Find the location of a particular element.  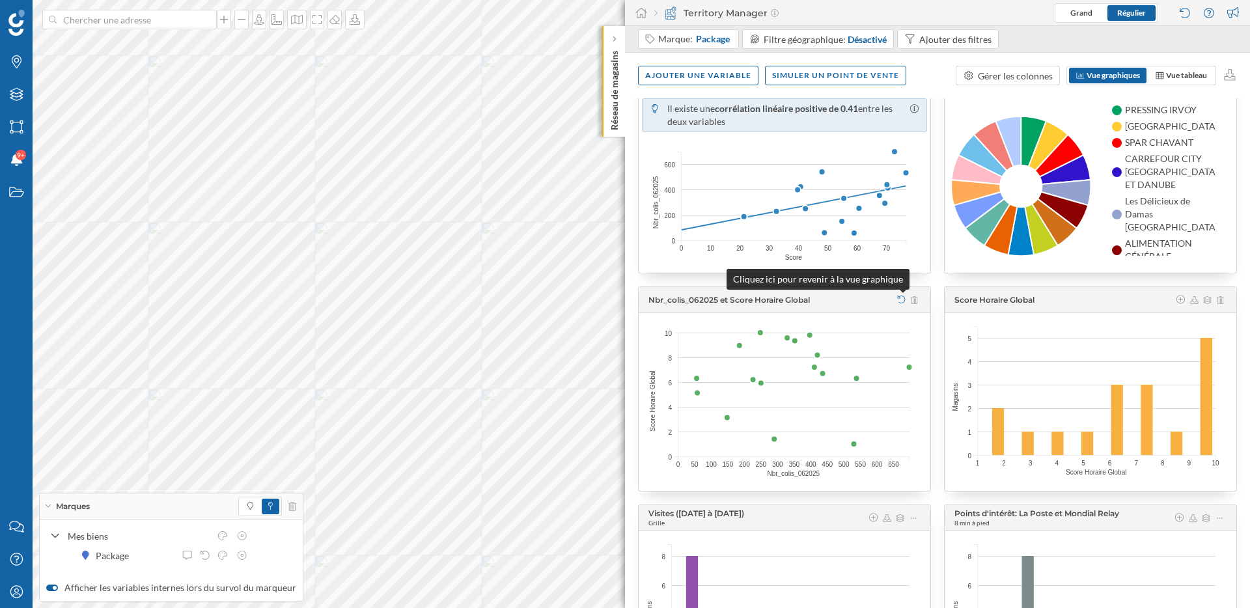

text: 4 is located at coordinates (1057, 463).